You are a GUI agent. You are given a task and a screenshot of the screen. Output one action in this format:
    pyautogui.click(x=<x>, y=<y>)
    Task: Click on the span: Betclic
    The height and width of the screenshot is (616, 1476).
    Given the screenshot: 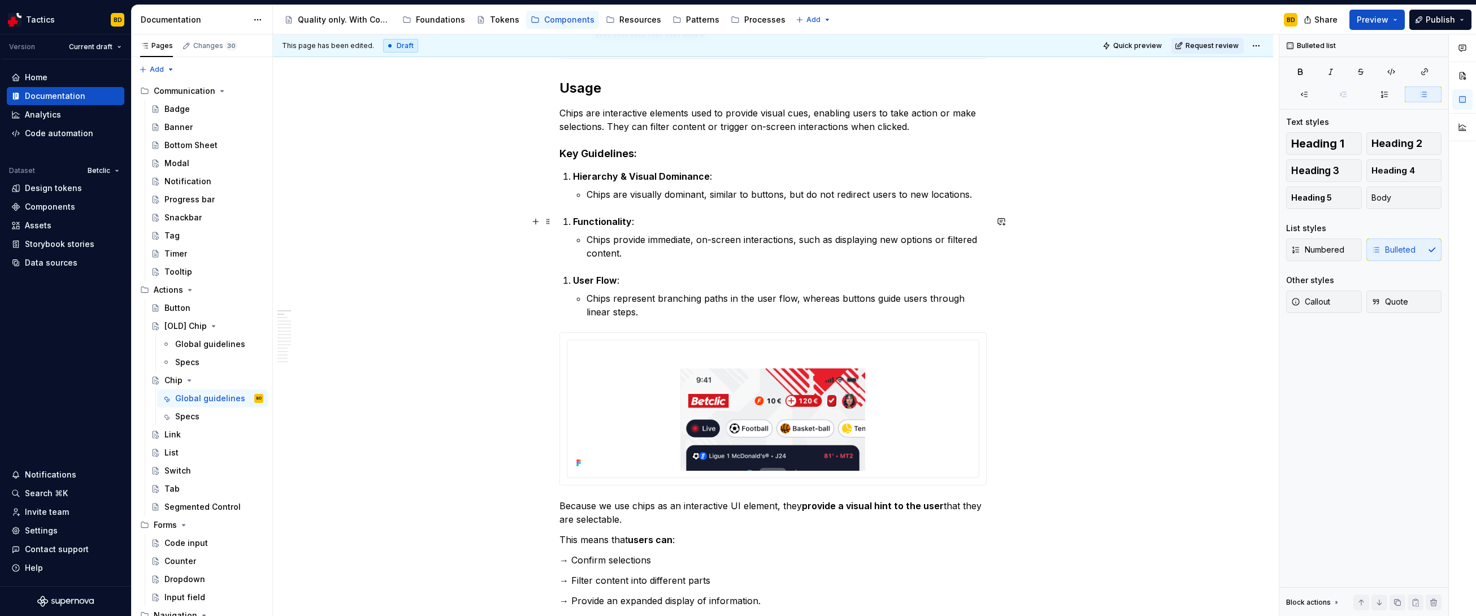 What is the action you would take?
    pyautogui.click(x=99, y=171)
    